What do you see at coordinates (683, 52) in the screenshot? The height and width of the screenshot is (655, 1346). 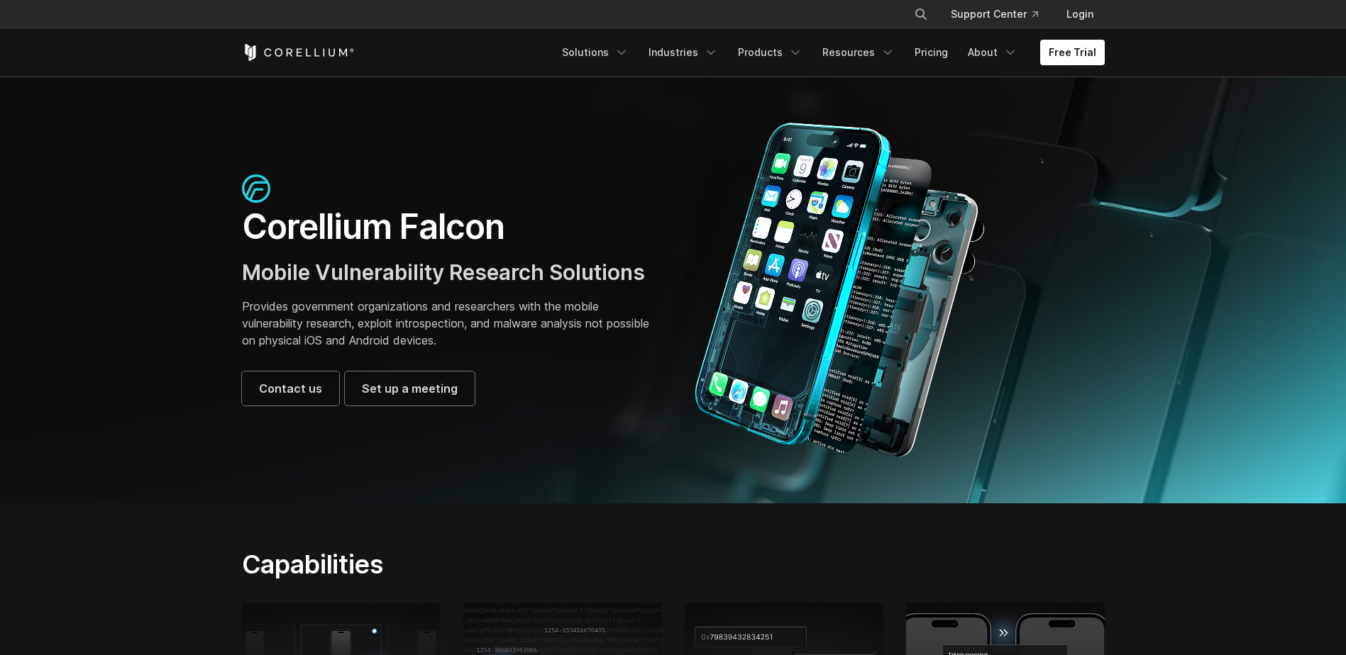 I see `a: Industries` at bounding box center [683, 52].